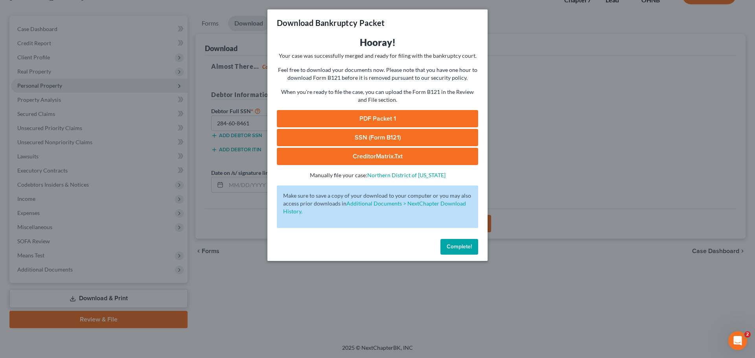  I want to click on h3: Download Bankruptcy Packet, so click(331, 23).